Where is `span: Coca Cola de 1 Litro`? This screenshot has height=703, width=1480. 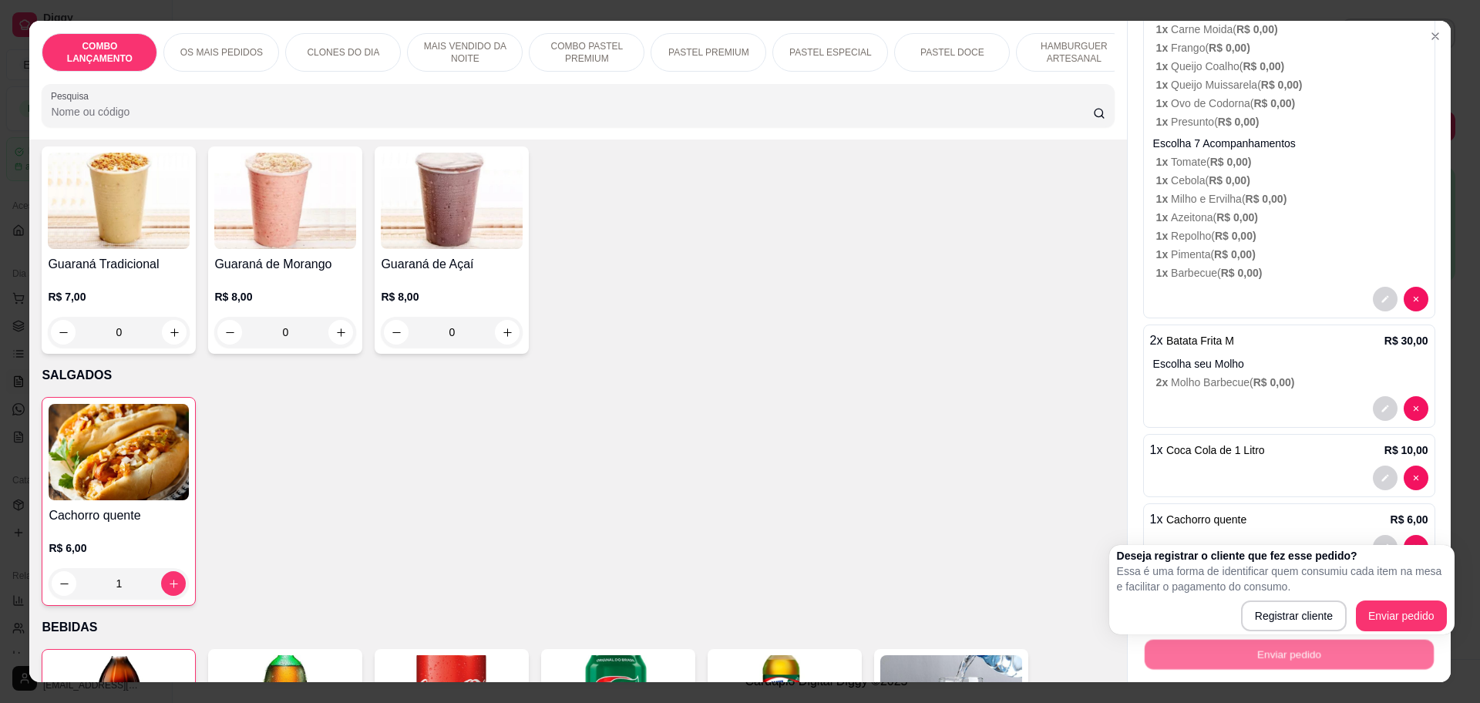 span: Coca Cola de 1 Litro is located at coordinates (1215, 450).